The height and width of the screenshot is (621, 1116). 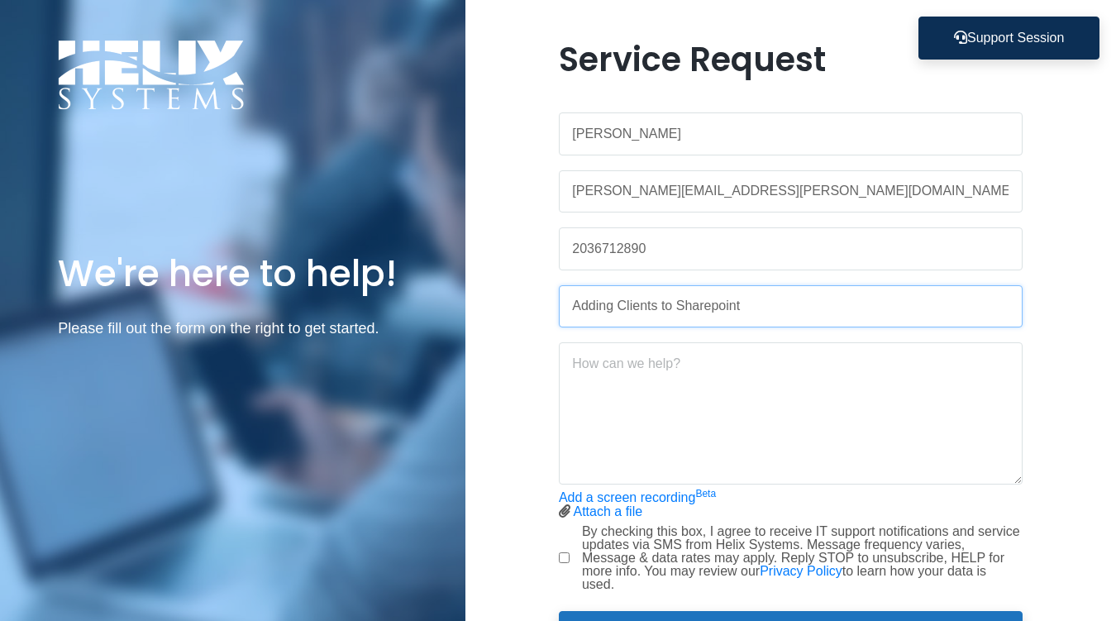 I want to click on img: Logo, so click(x=151, y=74).